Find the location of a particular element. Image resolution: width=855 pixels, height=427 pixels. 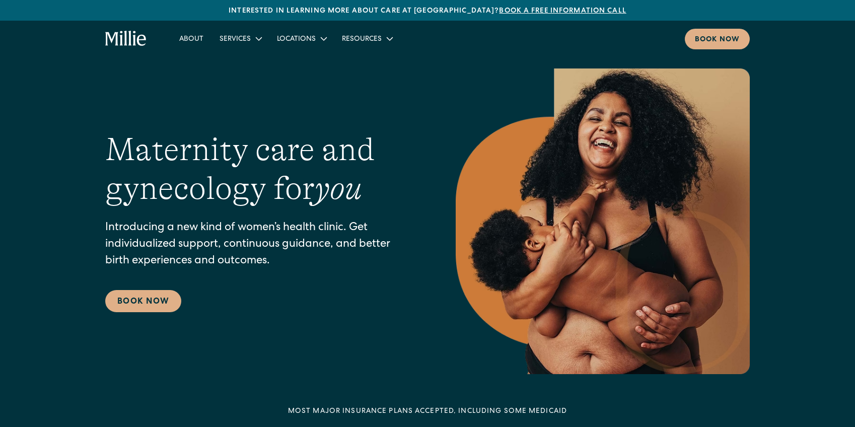

div: MOST MAJOR INSURANCE PLANS ACCEPTED, INCLUDING some MEDICAID is located at coordinates (428, 412).